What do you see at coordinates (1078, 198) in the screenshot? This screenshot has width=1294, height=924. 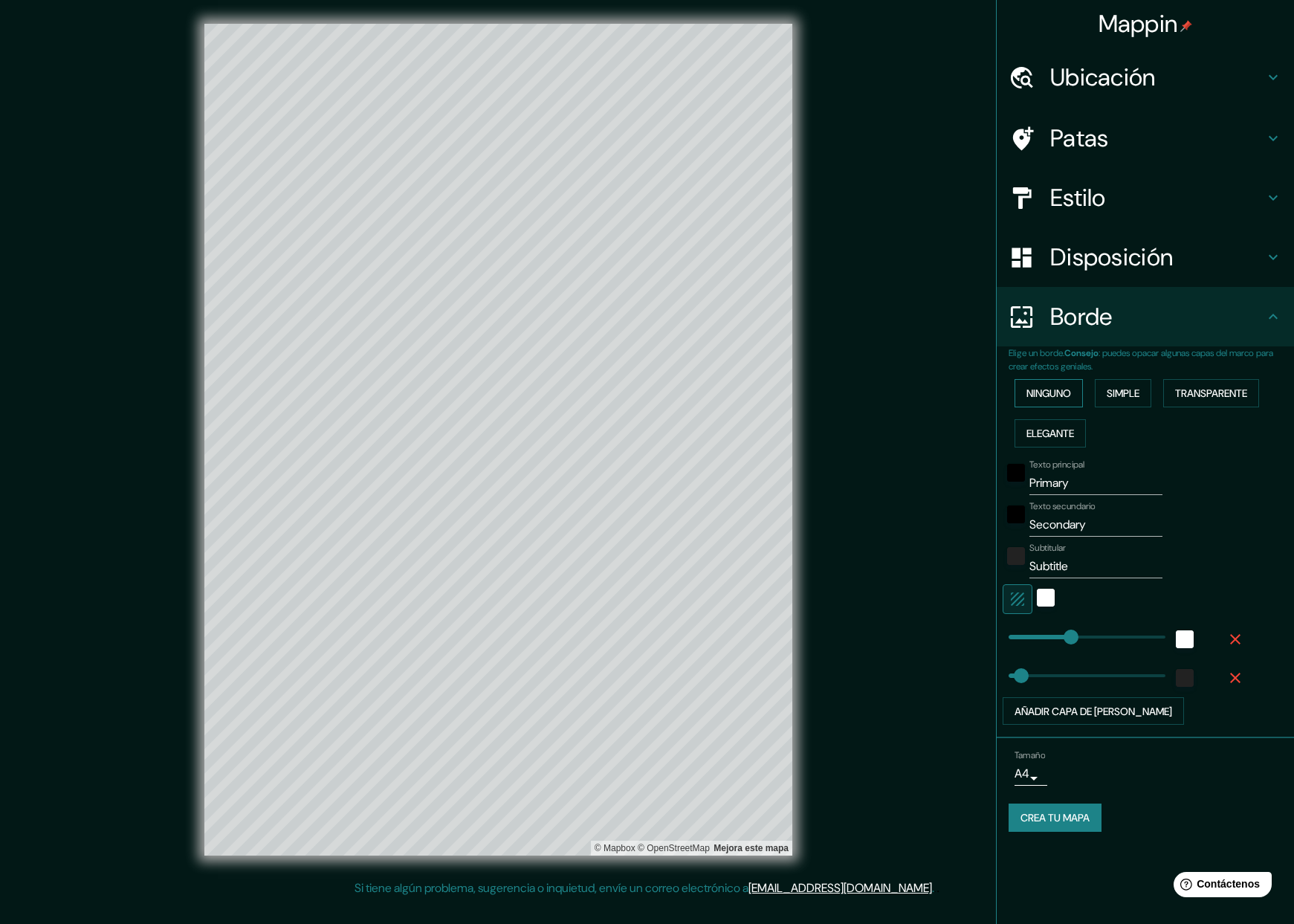 I see `font: Estilo` at bounding box center [1078, 198].